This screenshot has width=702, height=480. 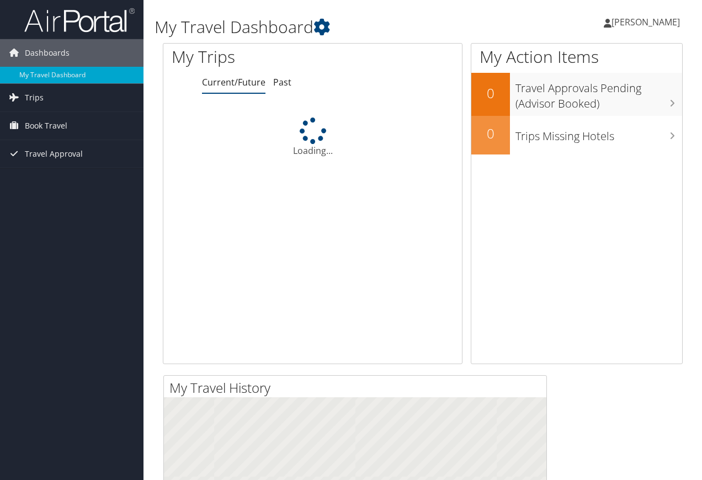 What do you see at coordinates (54, 154) in the screenshot?
I see `span: Travel Approval` at bounding box center [54, 154].